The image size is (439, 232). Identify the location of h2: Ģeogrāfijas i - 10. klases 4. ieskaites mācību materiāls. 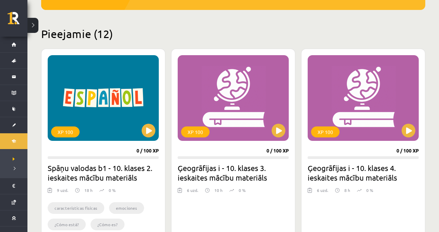
(363, 173).